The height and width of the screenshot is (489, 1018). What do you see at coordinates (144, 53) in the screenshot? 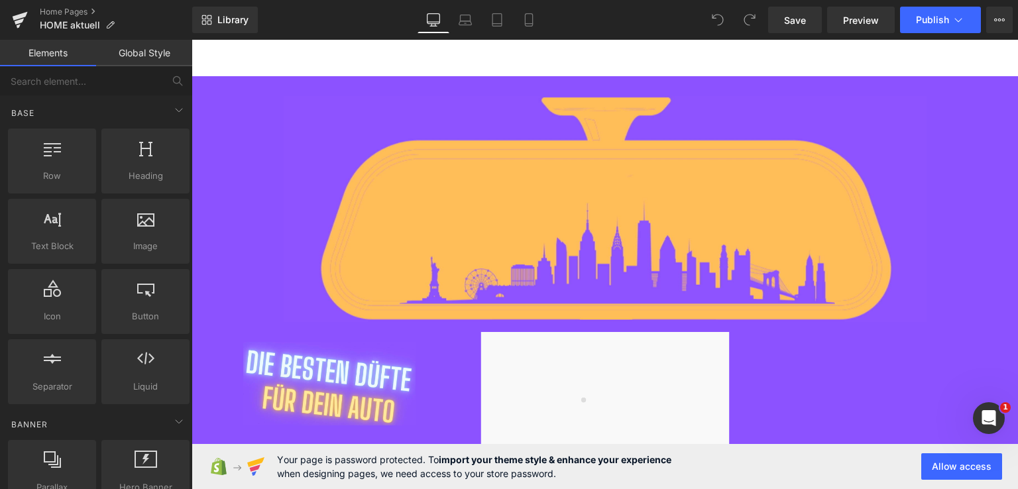
I see `a: Global Style` at bounding box center [144, 53].